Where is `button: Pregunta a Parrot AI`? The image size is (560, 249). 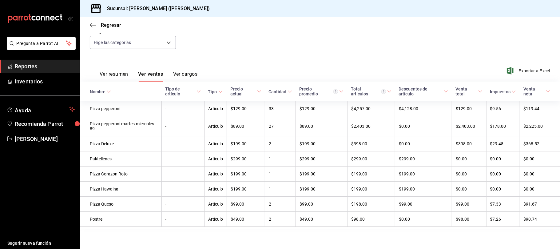
button: Pregunta a Parrot AI is located at coordinates (41, 43).